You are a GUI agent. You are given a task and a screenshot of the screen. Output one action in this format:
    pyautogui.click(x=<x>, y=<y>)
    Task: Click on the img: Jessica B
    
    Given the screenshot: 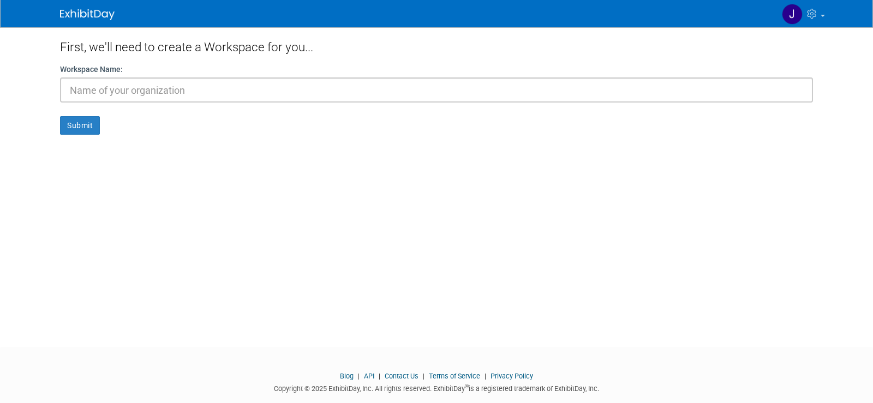 What is the action you would take?
    pyautogui.click(x=792, y=14)
    